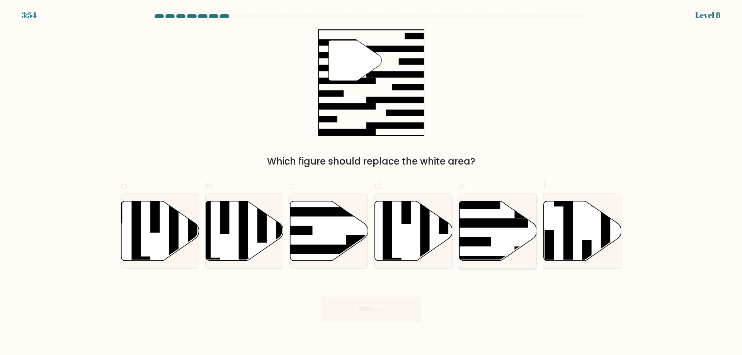  I want to click on span: d., so click(379, 186).